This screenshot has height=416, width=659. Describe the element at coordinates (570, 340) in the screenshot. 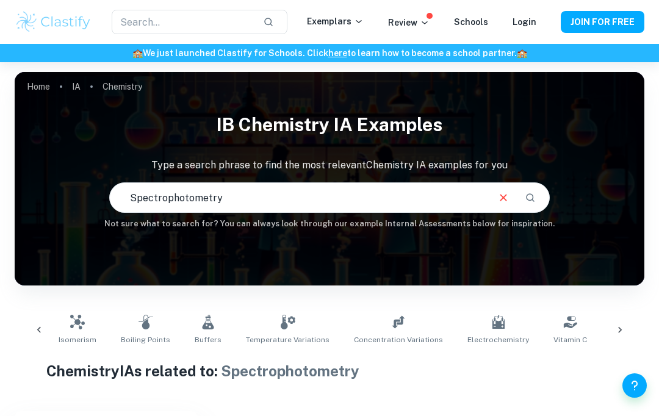

I see `span: Vitamin C` at that location.